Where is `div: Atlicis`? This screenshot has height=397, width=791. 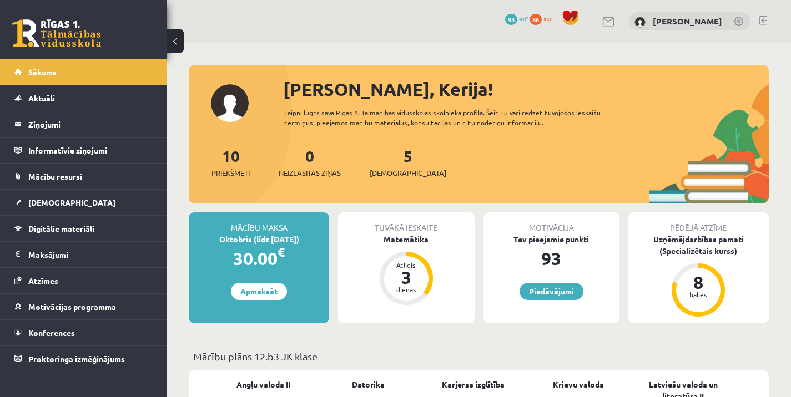 div: Atlicis is located at coordinates (406, 265).